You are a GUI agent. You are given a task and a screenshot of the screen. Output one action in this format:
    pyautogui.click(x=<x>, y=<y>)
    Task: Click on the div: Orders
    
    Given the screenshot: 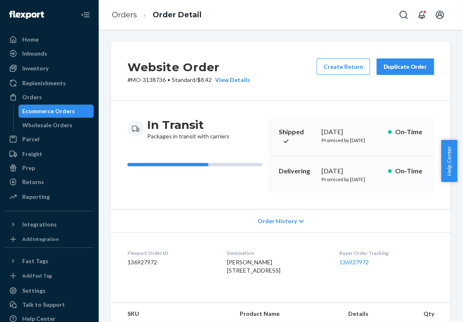 What is the action you would take?
    pyautogui.click(x=32, y=97)
    